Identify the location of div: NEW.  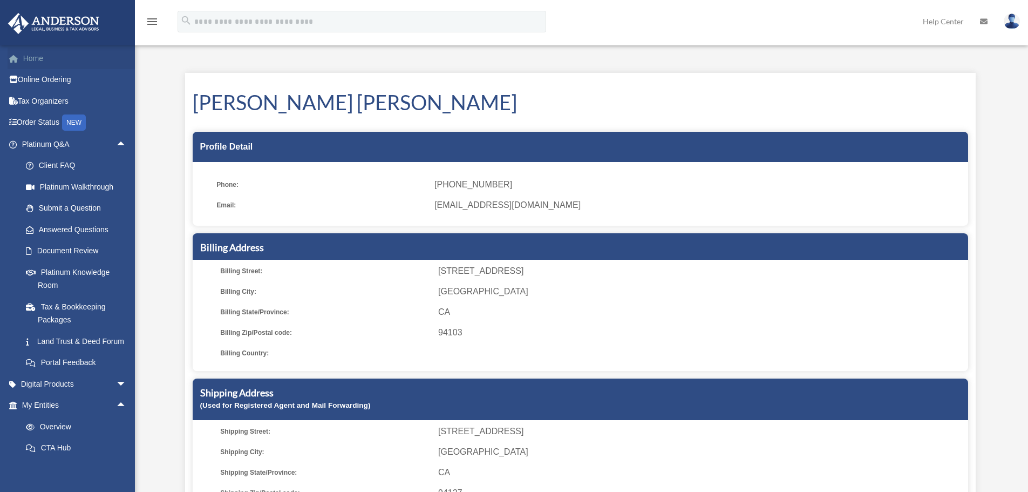
(74, 122).